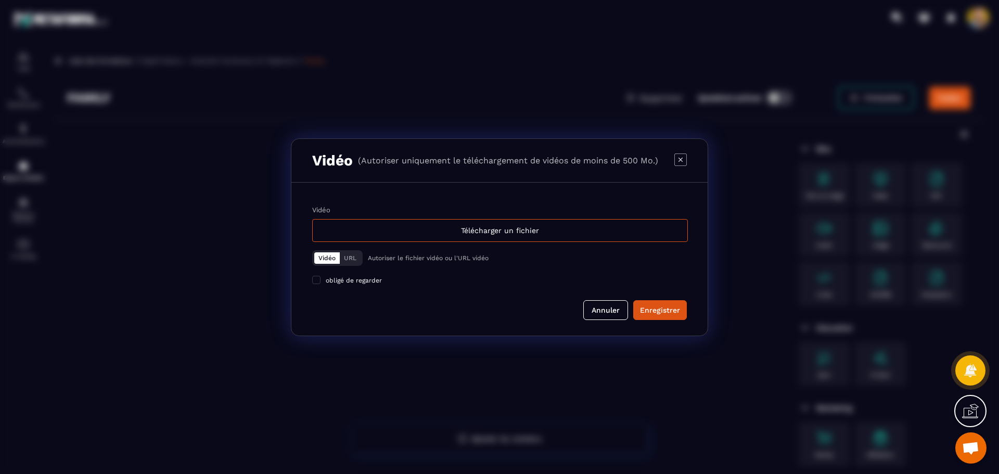  What do you see at coordinates (500, 230) in the screenshot?
I see `div: Télécharger un fichier` at bounding box center [500, 230].